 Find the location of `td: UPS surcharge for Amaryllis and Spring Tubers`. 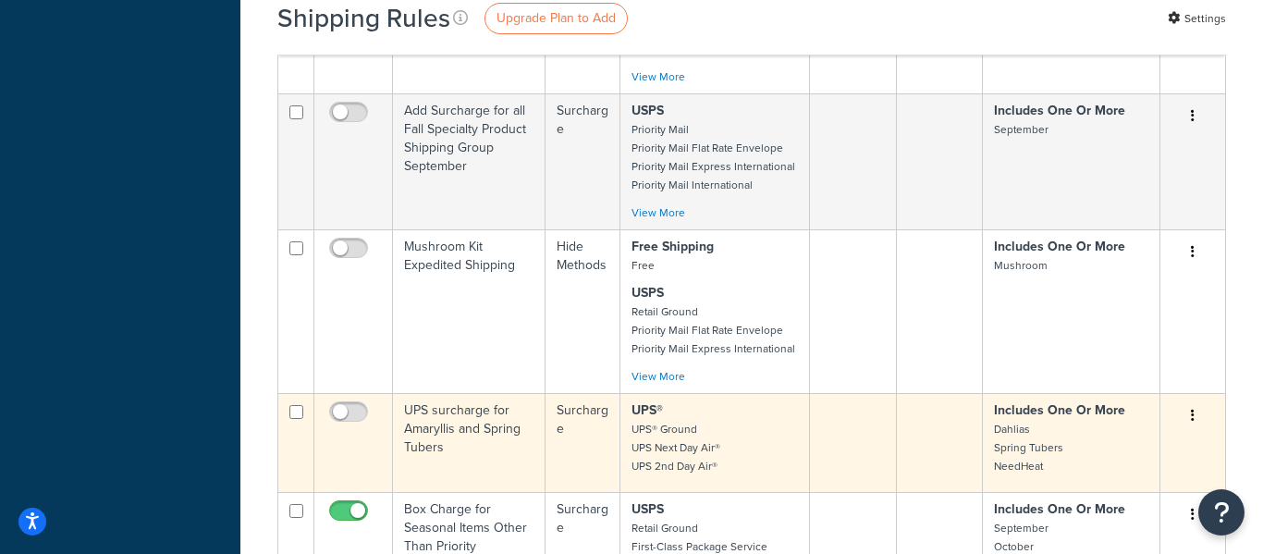

td: UPS surcharge for Amaryllis and Spring Tubers is located at coordinates (469, 442).